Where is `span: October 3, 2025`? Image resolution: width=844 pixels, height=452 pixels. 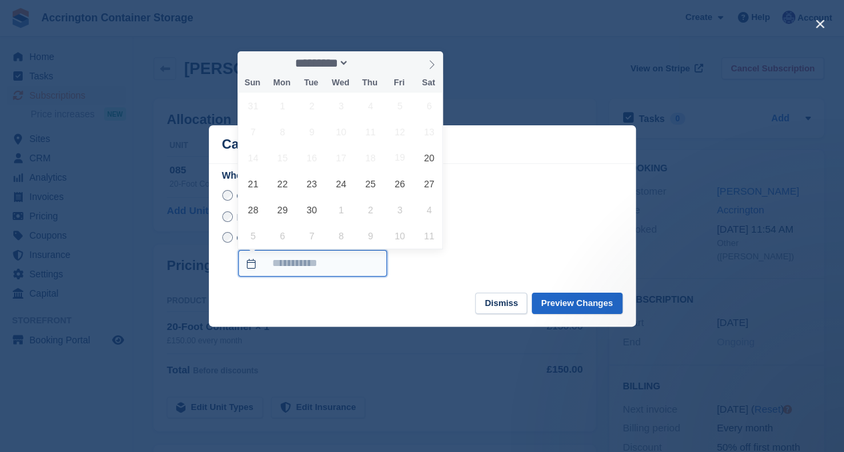
span: October 3, 2025 is located at coordinates (400, 209).